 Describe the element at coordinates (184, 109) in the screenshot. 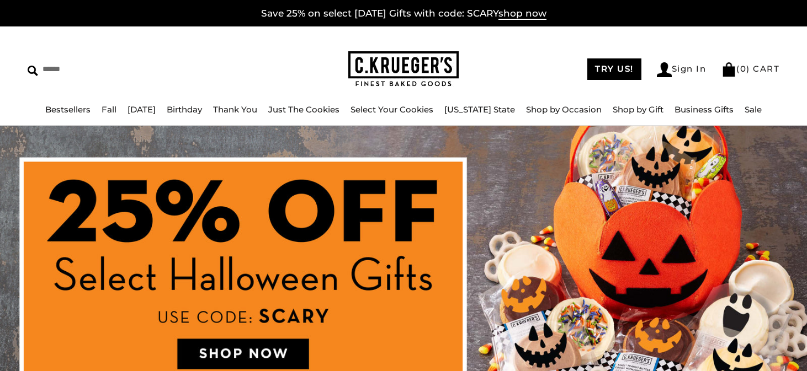

I see `a: Birthday` at that location.